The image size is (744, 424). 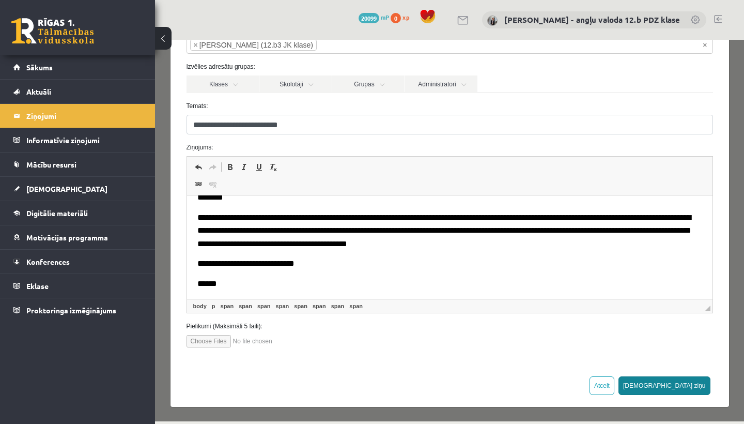 I want to click on a: Eklase, so click(x=78, y=286).